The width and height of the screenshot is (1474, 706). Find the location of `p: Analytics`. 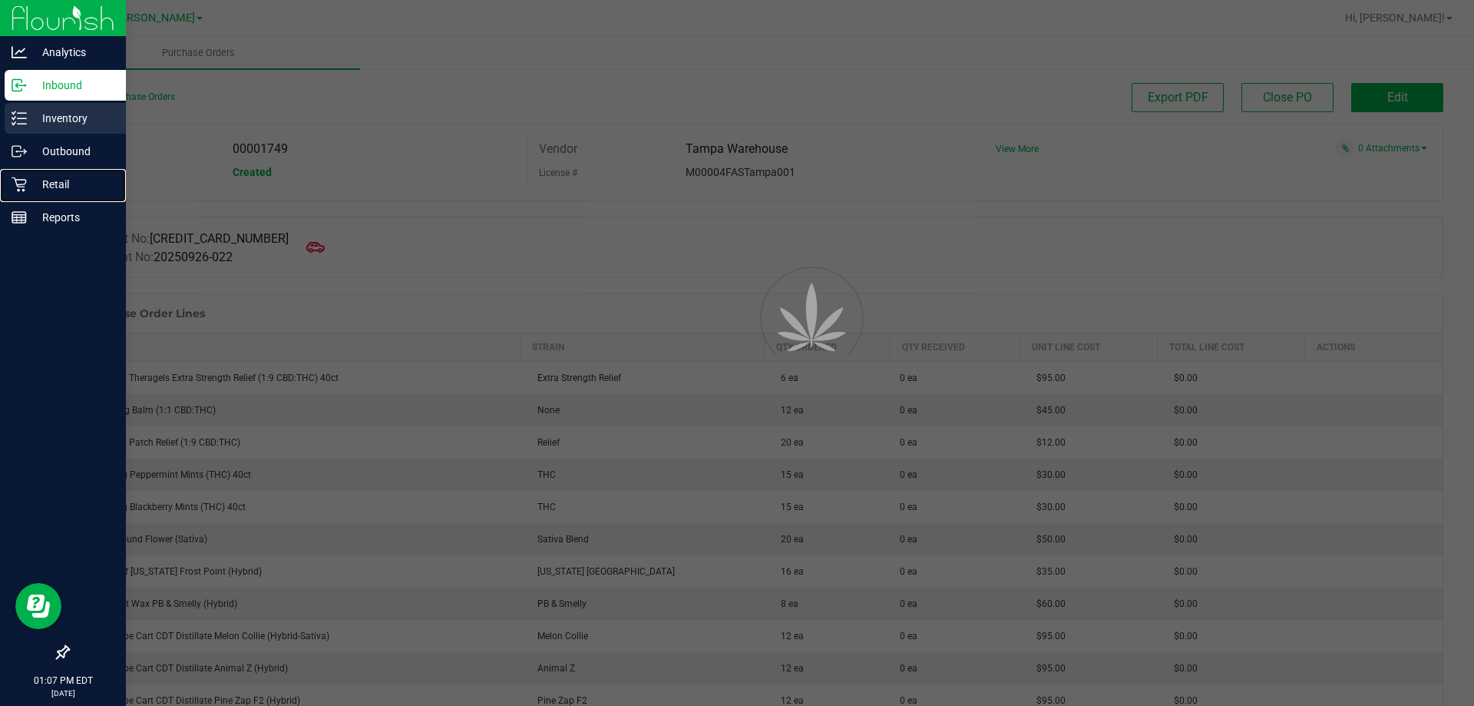

p: Analytics is located at coordinates (73, 52).